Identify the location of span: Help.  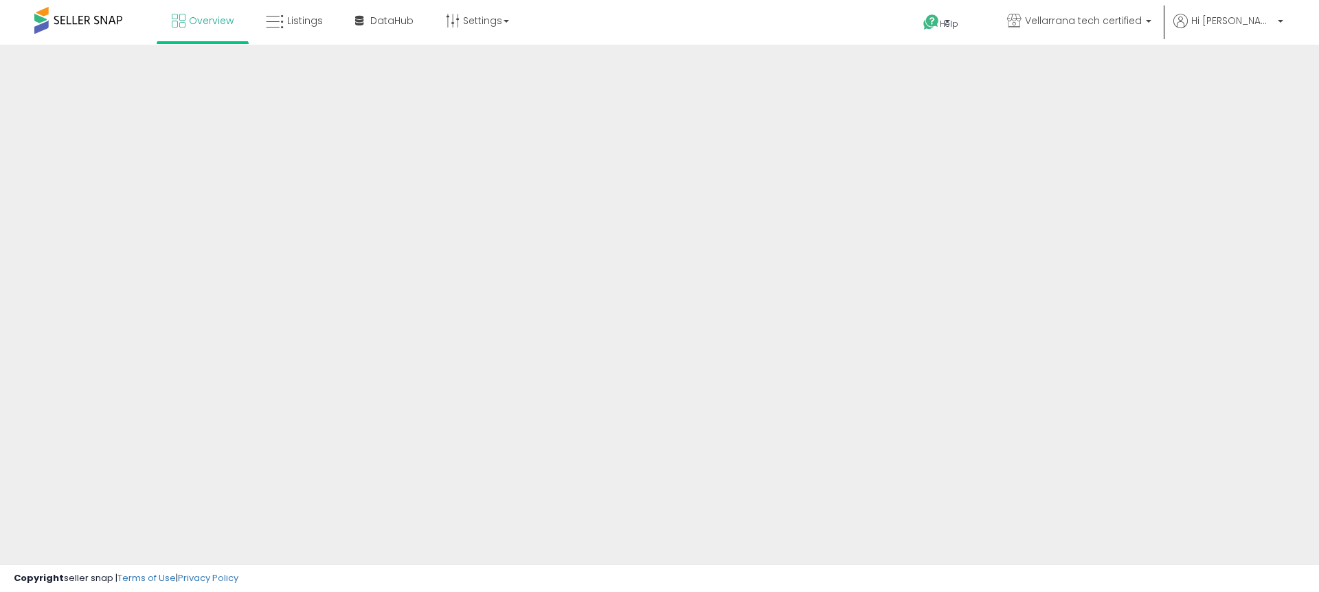
(949, 23).